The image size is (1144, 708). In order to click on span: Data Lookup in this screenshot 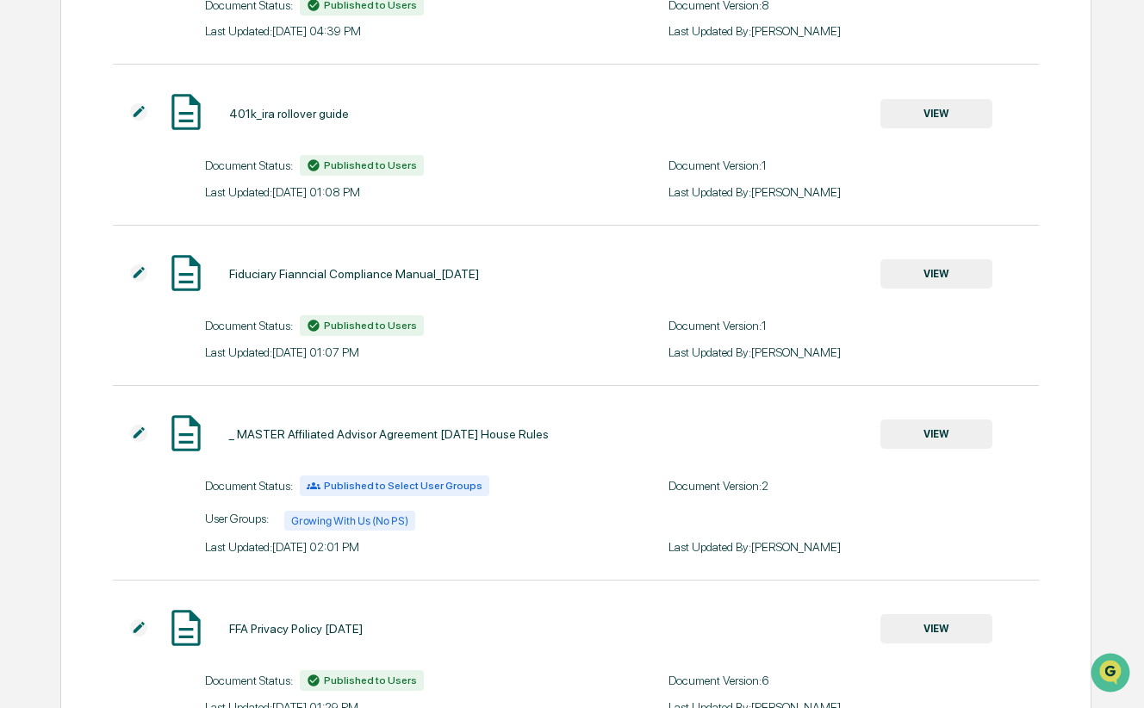, I will do `click(71, 258)`.